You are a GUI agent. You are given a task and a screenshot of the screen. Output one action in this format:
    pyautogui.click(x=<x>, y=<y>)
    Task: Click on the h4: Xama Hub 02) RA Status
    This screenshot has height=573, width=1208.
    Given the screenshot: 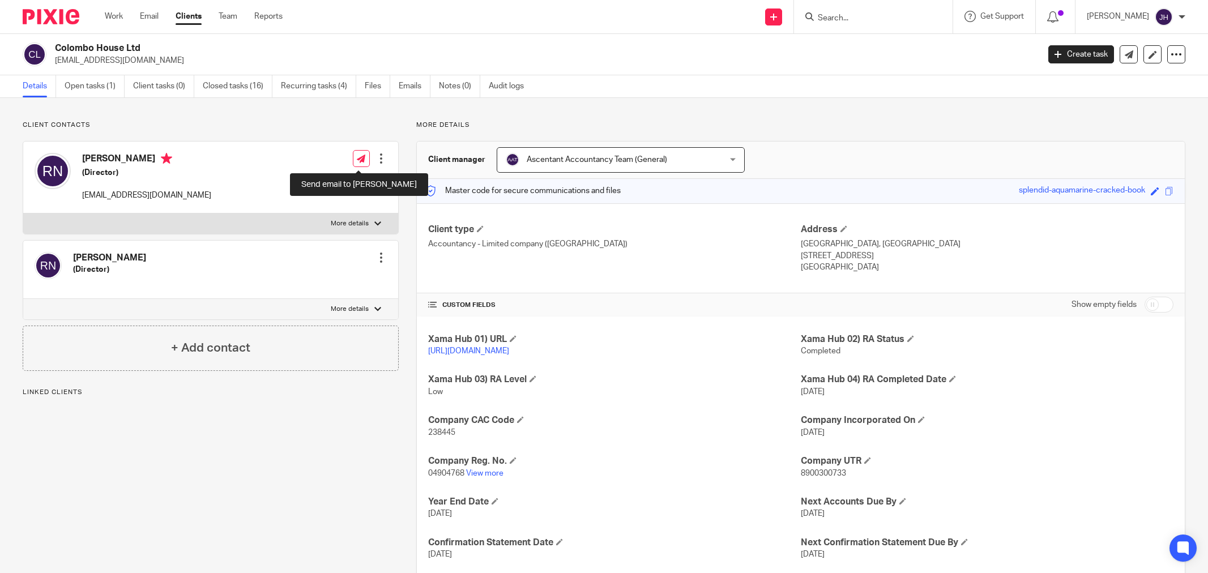 What is the action you would take?
    pyautogui.click(x=987, y=339)
    